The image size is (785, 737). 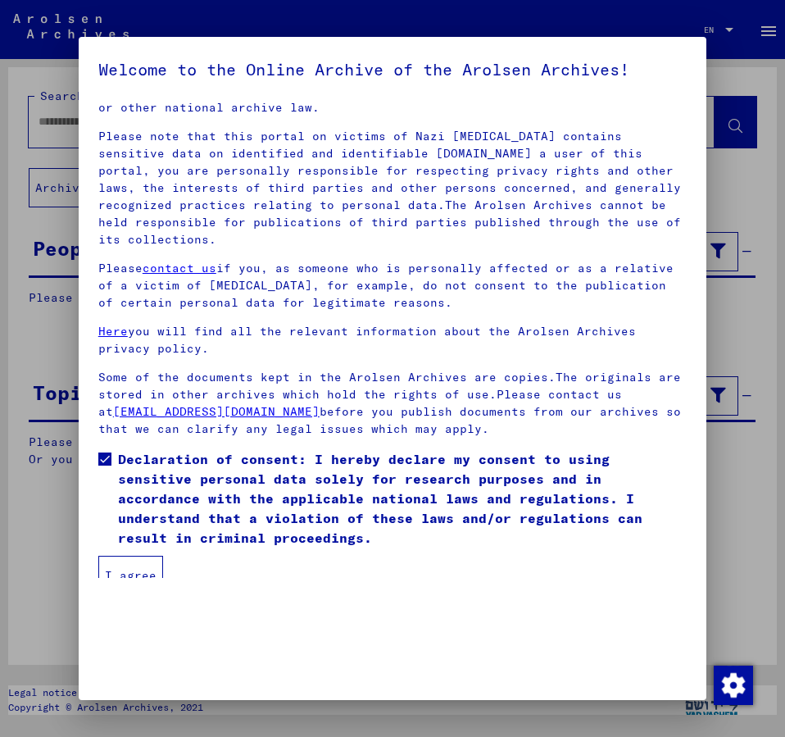 I want to click on button: I agree, so click(x=130, y=576).